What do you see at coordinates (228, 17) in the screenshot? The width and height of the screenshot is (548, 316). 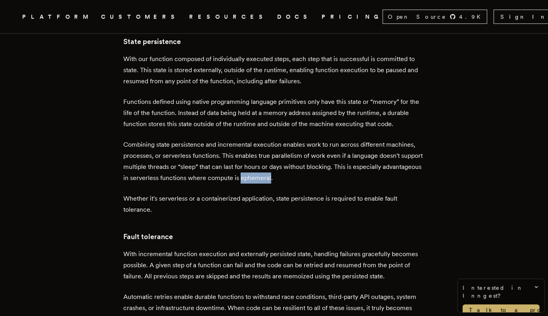 I see `span: RESOURCES` at bounding box center [228, 17].